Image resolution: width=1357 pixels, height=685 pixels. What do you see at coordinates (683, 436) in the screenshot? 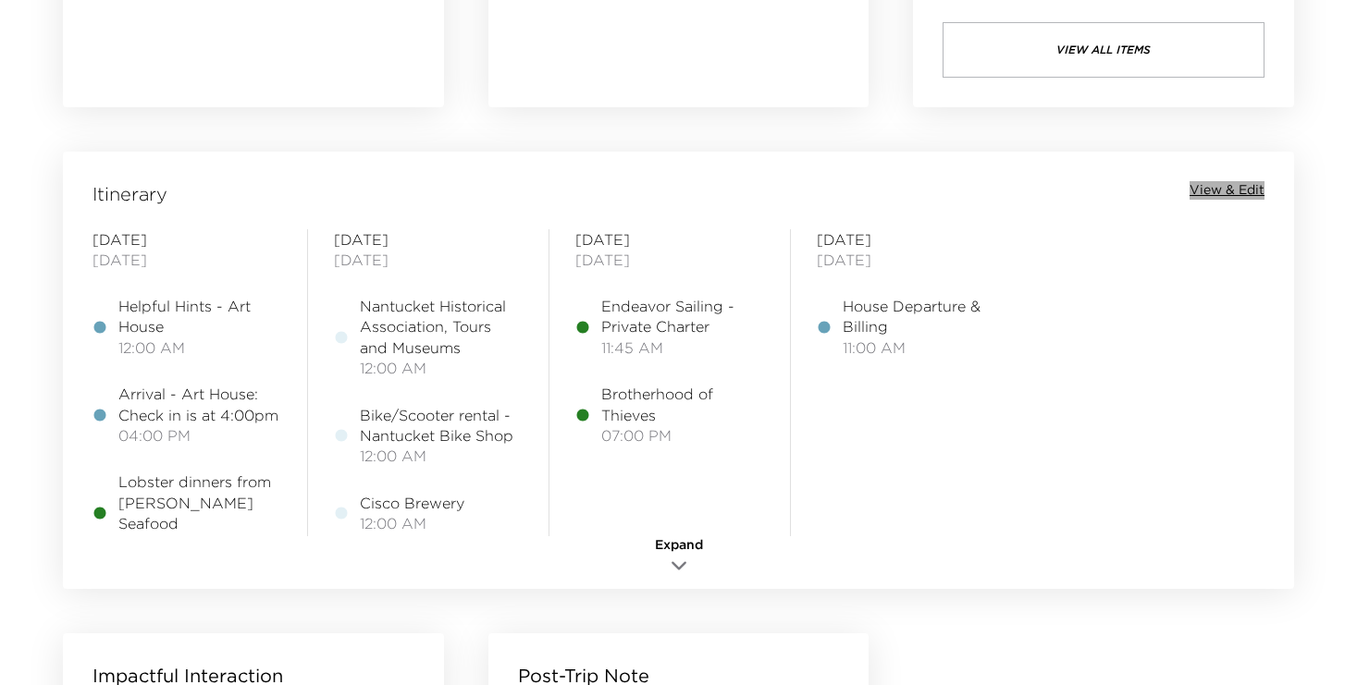
I see `span: 07:00 PM` at bounding box center [683, 436].